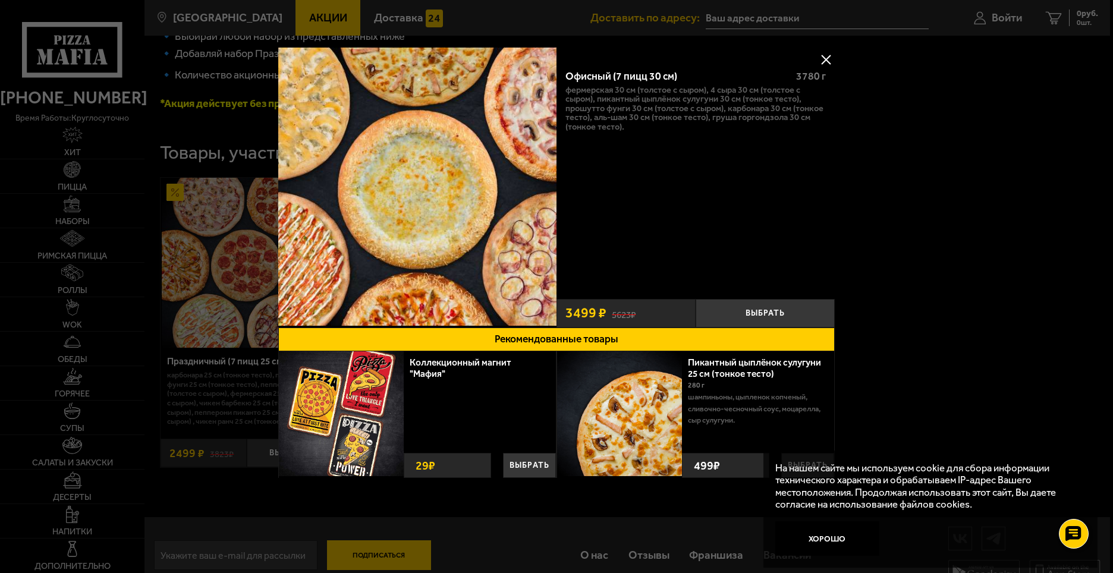  What do you see at coordinates (417, 187) in the screenshot?
I see `a: Офисный (7 пицц 30 см)` at bounding box center [417, 187].